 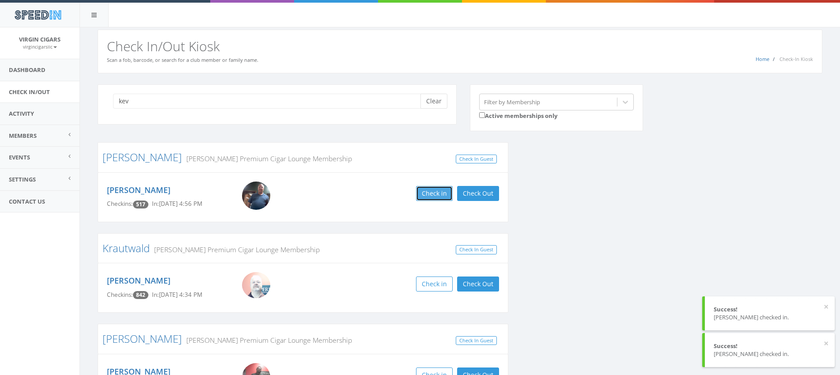 I want to click on img: Kevin_Howerton.png, so click(x=256, y=196).